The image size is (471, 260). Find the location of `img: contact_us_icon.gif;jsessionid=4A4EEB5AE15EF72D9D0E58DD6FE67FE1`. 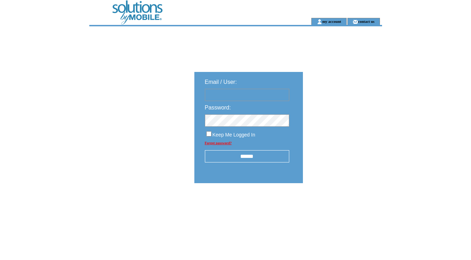

img: contact_us_icon.gif;jsessionid=4A4EEB5AE15EF72D9D0E58DD6FE67FE1 is located at coordinates (354, 22).